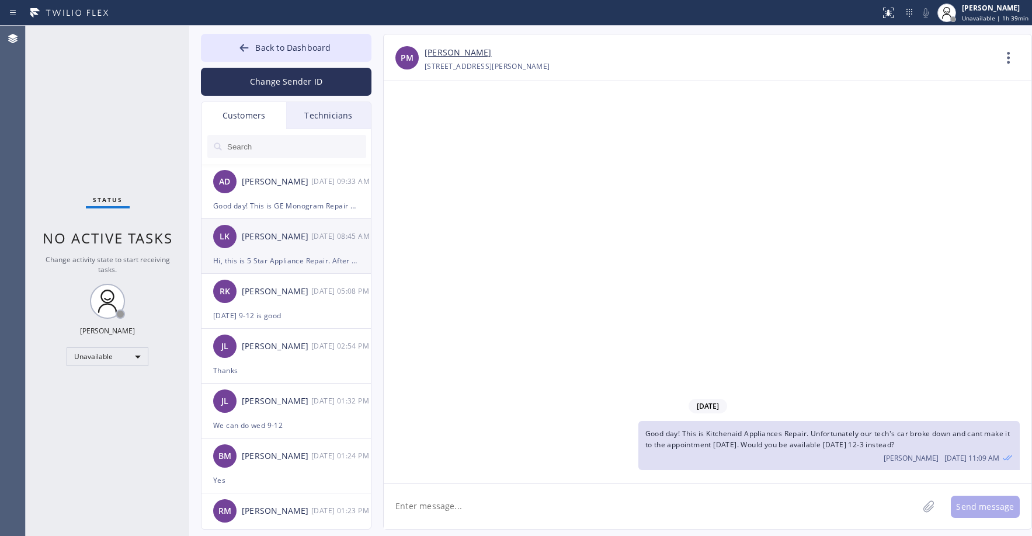 The image size is (1032, 536). I want to click on div: 09/15/2025 9:45 AM, so click(342, 236).